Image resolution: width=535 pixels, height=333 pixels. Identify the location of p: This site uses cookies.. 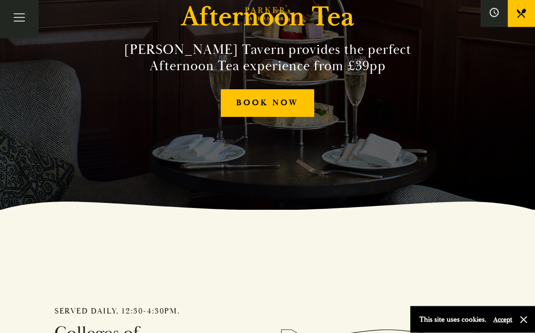
(453, 319).